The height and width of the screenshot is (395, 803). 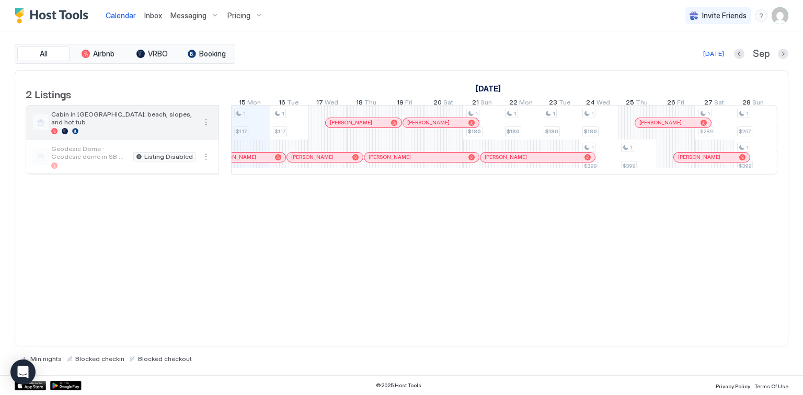 What do you see at coordinates (400, 104) in the screenshot?
I see `span: 19` at bounding box center [400, 104].